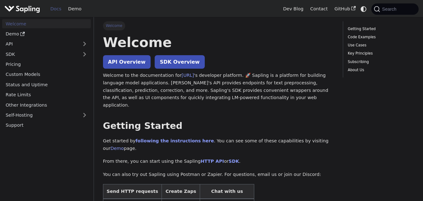 The width and height of the screenshot is (423, 201). Describe the element at coordinates (395, 9) in the screenshot. I see `button: Search (Command+K)` at that location.